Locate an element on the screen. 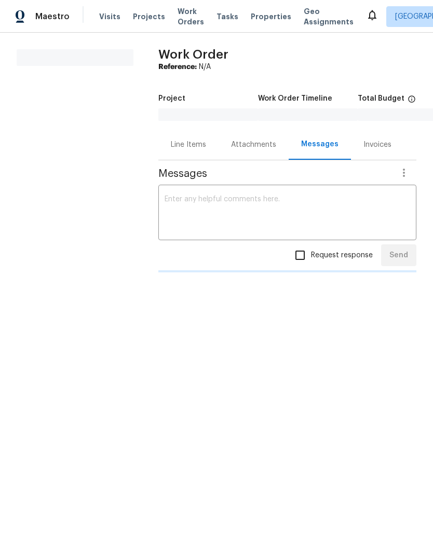 The width and height of the screenshot is (433, 553). span: Tasks is located at coordinates (227, 17).